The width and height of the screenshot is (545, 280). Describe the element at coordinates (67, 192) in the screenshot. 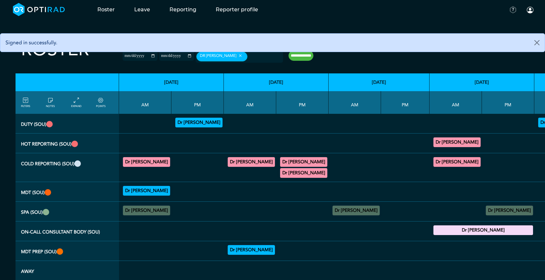

I see `th: MDT (SOU)` at that location.